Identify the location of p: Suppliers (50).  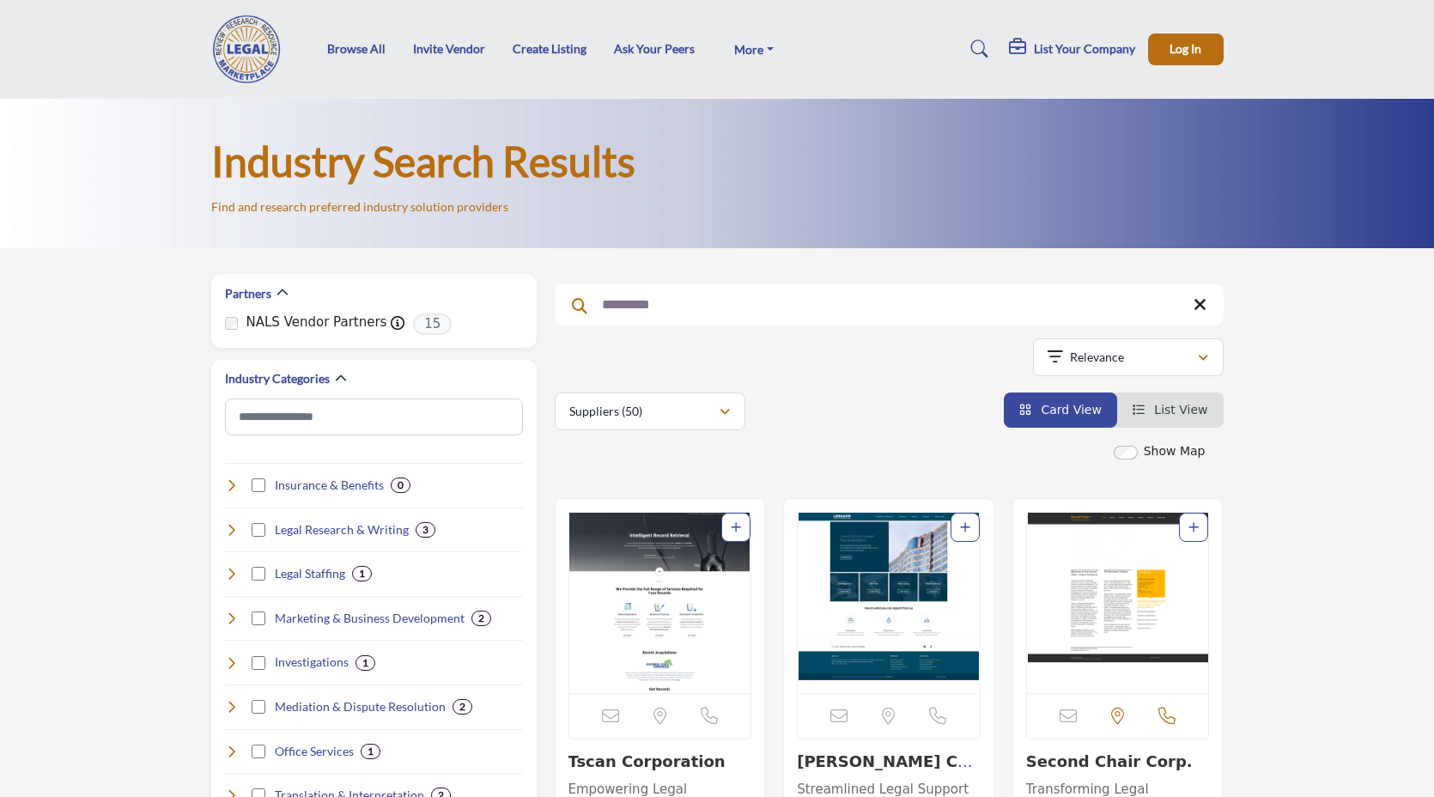
(605, 411).